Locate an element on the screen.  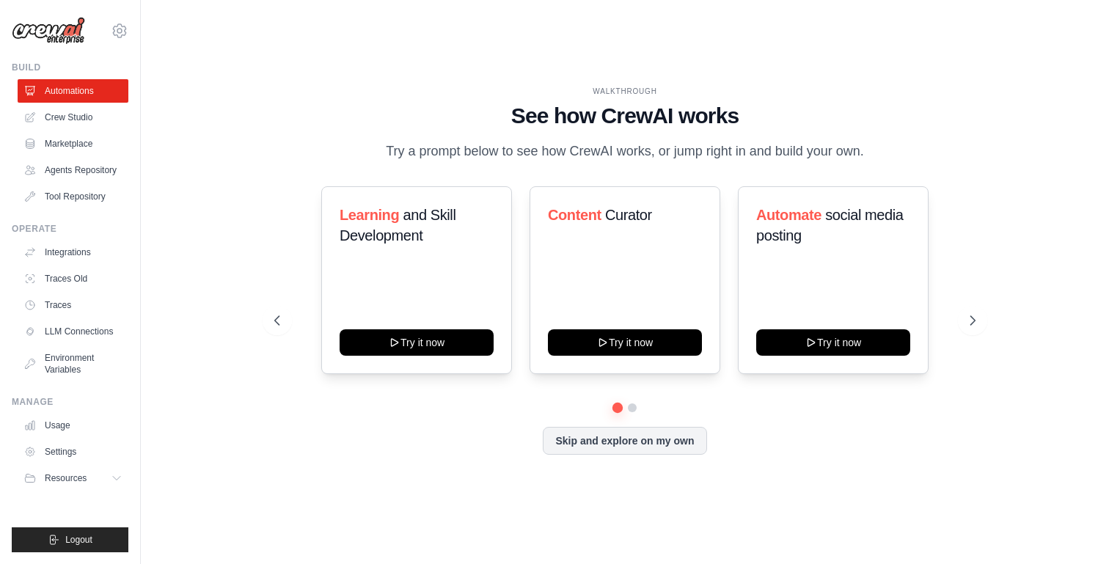
a: Environment Variables is located at coordinates (73, 364).